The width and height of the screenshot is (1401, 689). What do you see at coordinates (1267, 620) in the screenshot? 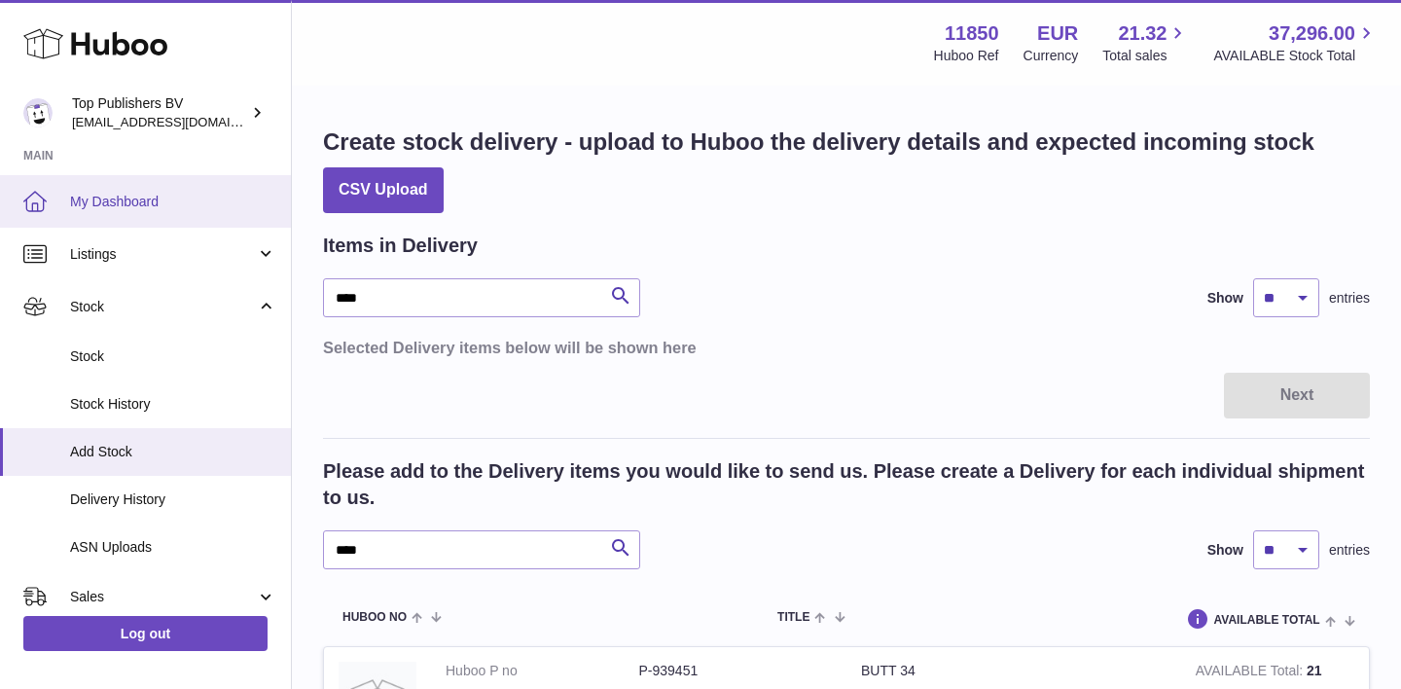
I see `span: AVAILABLE Total` at bounding box center [1267, 620].